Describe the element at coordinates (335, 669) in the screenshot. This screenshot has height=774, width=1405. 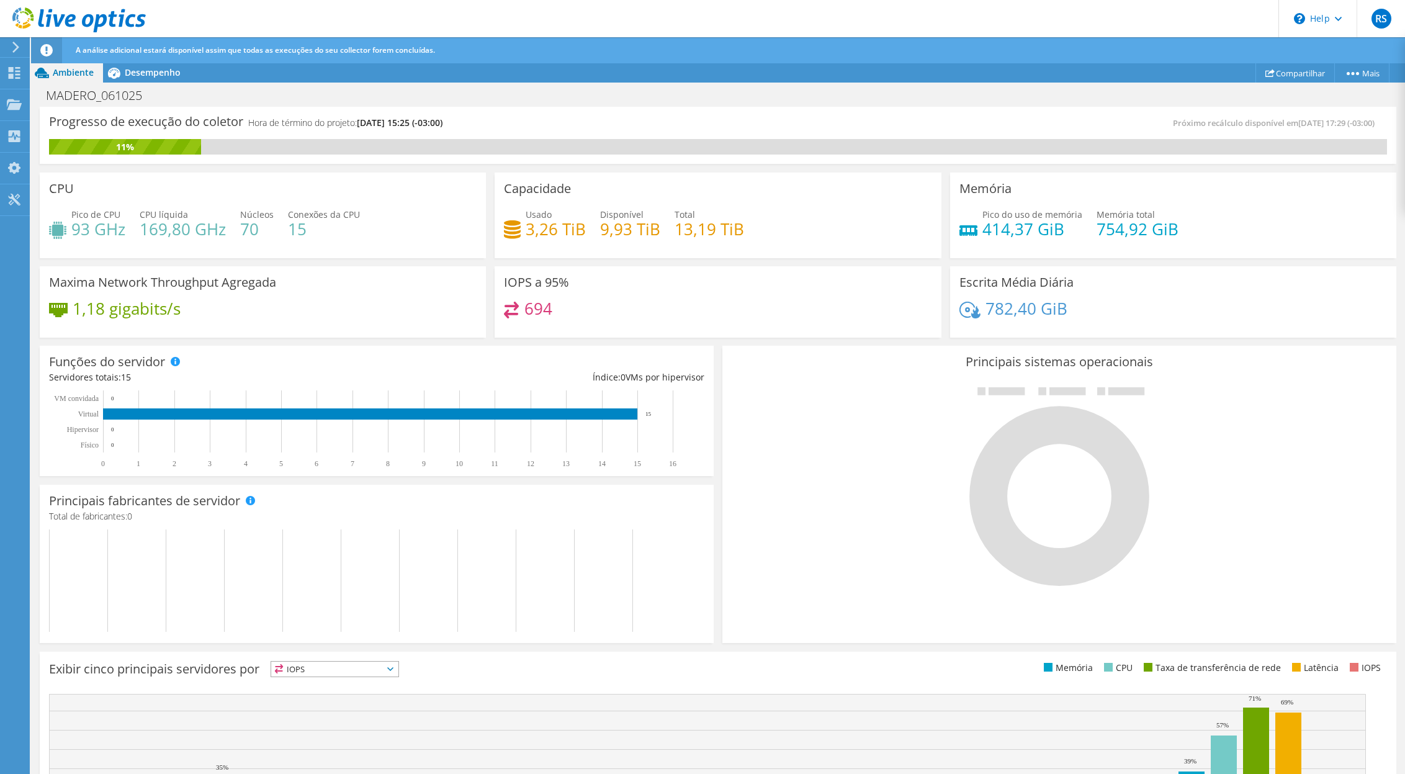
I see `span: IOPS` at that location.